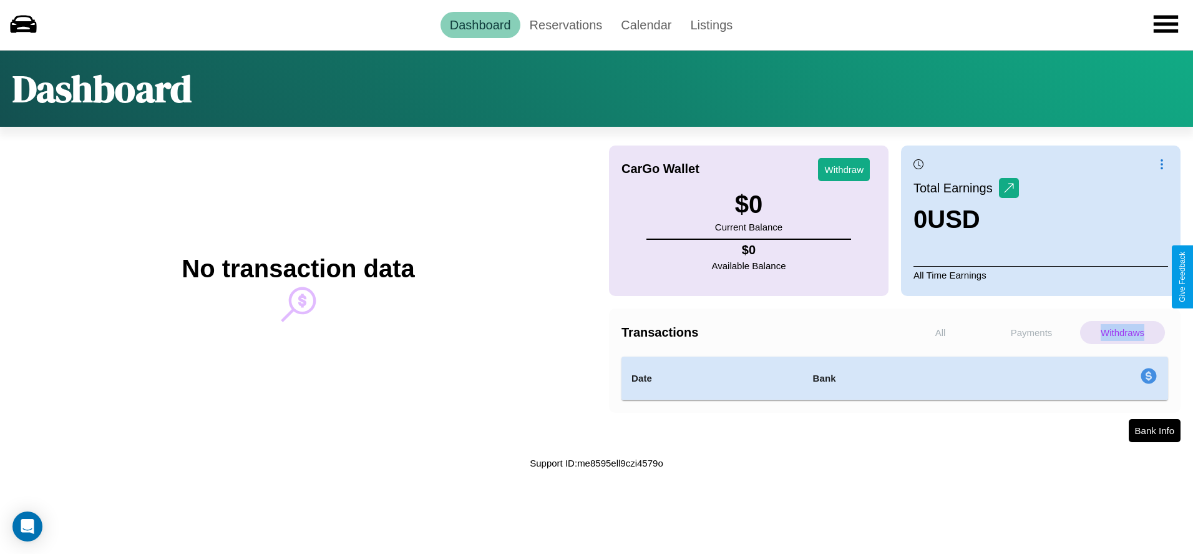 This screenshot has height=554, width=1193. I want to click on a: Dashboard, so click(481, 25).